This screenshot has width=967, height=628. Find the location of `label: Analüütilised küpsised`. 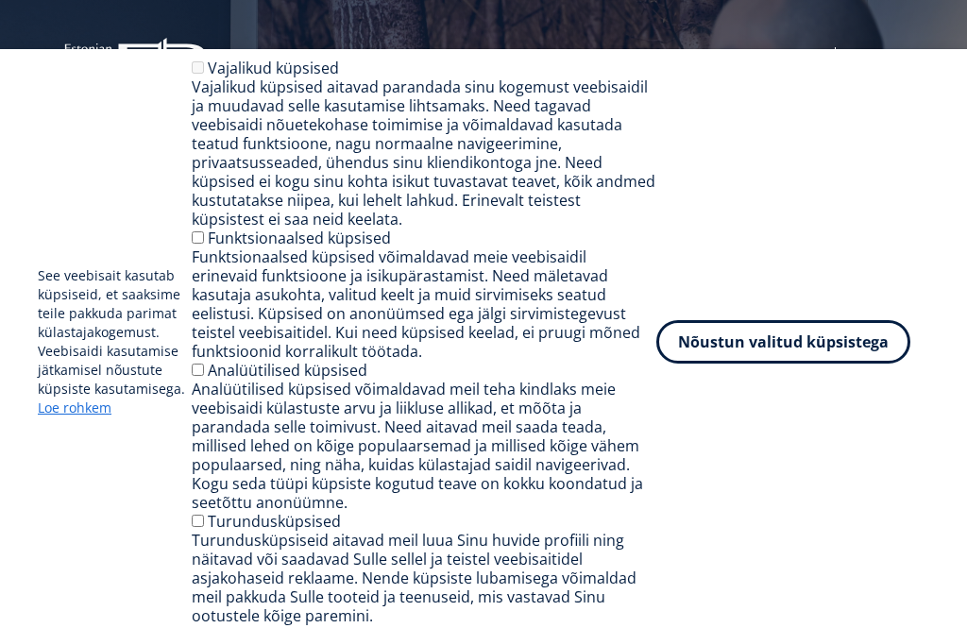

label: Analüütilised küpsised is located at coordinates (287, 370).